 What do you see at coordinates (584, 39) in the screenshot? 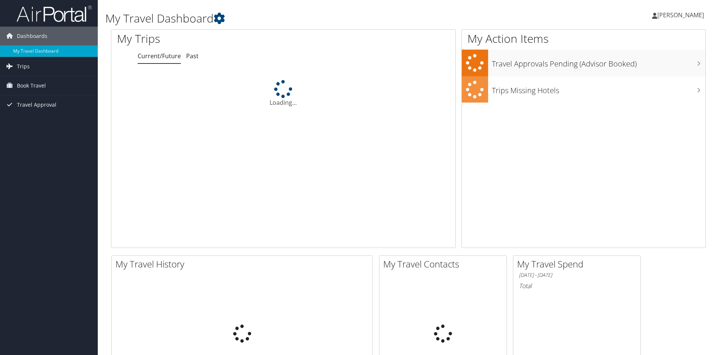
I see `h1: My Action Items` at bounding box center [584, 39].